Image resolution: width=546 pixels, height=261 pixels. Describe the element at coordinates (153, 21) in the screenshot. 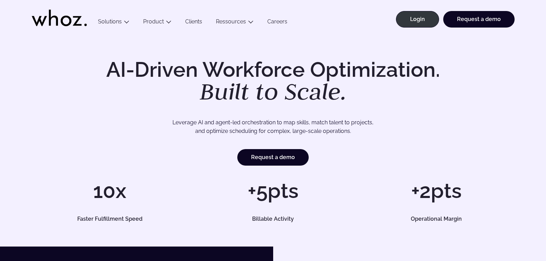

I see `a: Product` at that location.